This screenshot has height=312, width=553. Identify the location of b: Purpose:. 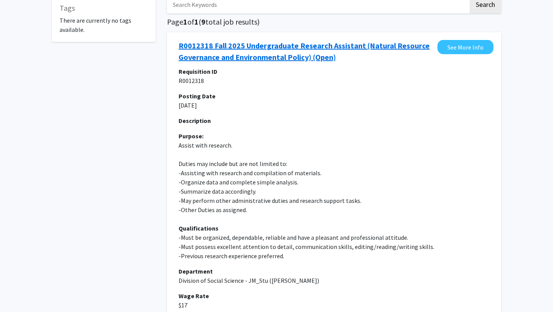
(191, 136).